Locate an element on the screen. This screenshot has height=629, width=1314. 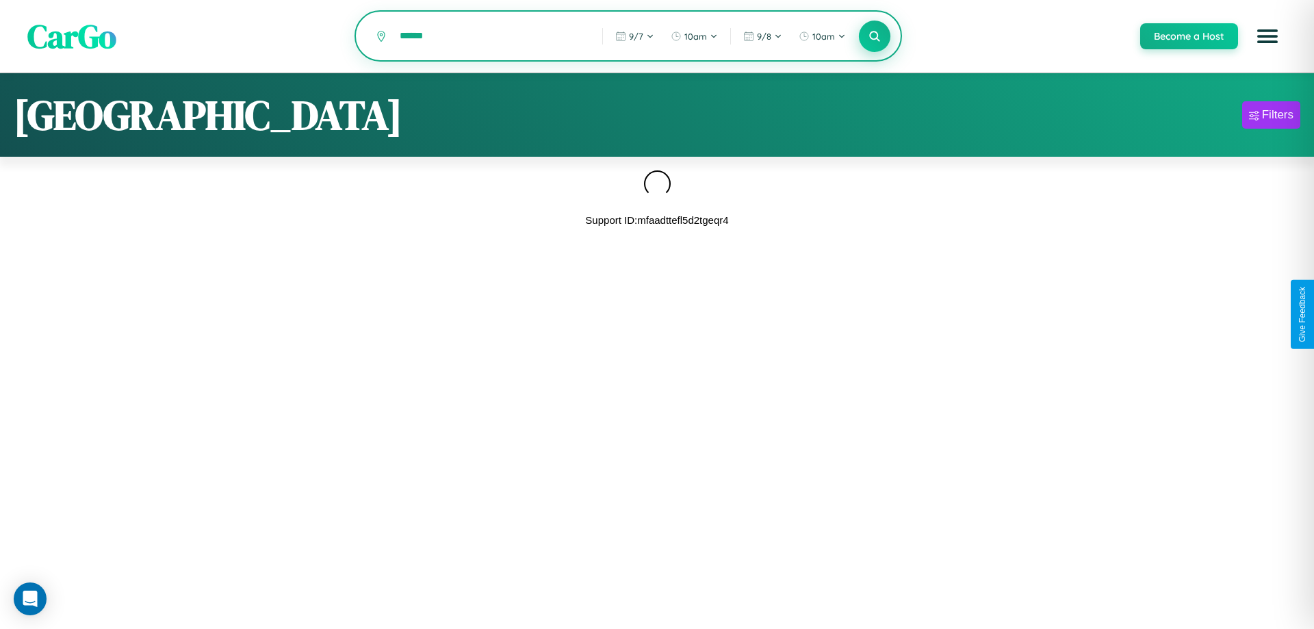
button: Become a Host is located at coordinates (1189, 36).